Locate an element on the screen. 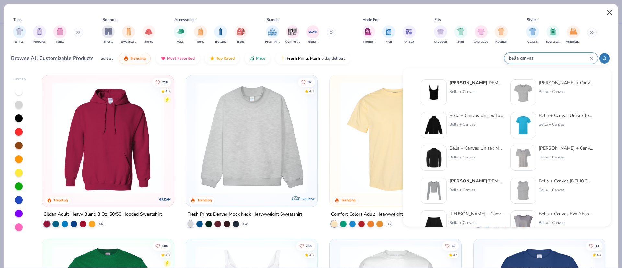 Image resolution: width=622 pixels, height=268 pixels. div: filter for Men is located at coordinates (389, 35).